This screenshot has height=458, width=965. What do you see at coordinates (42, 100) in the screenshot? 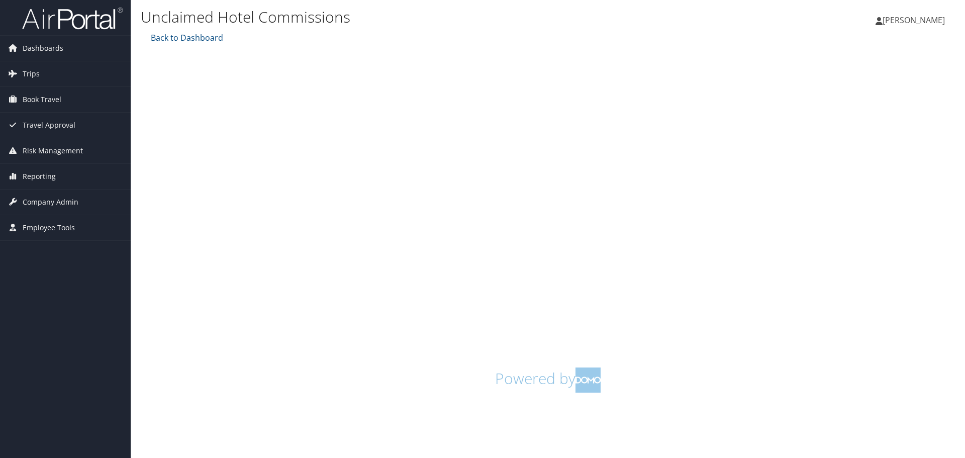
I see `span: Book Travel` at bounding box center [42, 100].